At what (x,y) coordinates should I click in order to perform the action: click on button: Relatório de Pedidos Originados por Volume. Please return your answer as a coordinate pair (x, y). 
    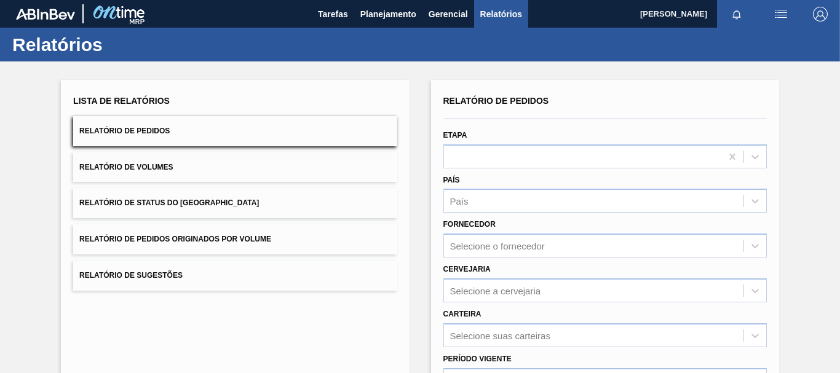
    Looking at the image, I should click on (235, 239).